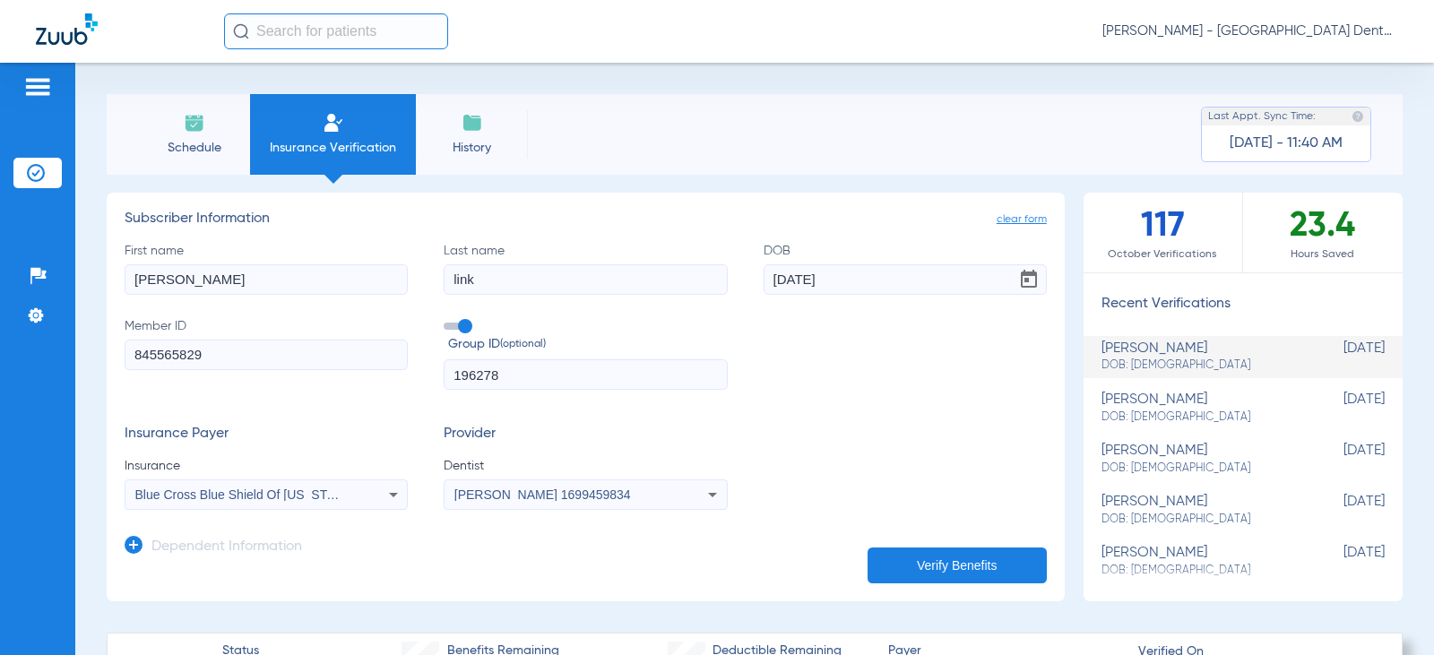 This screenshot has height=655, width=1434. I want to click on span: Insurance Verification, so click(332, 148).